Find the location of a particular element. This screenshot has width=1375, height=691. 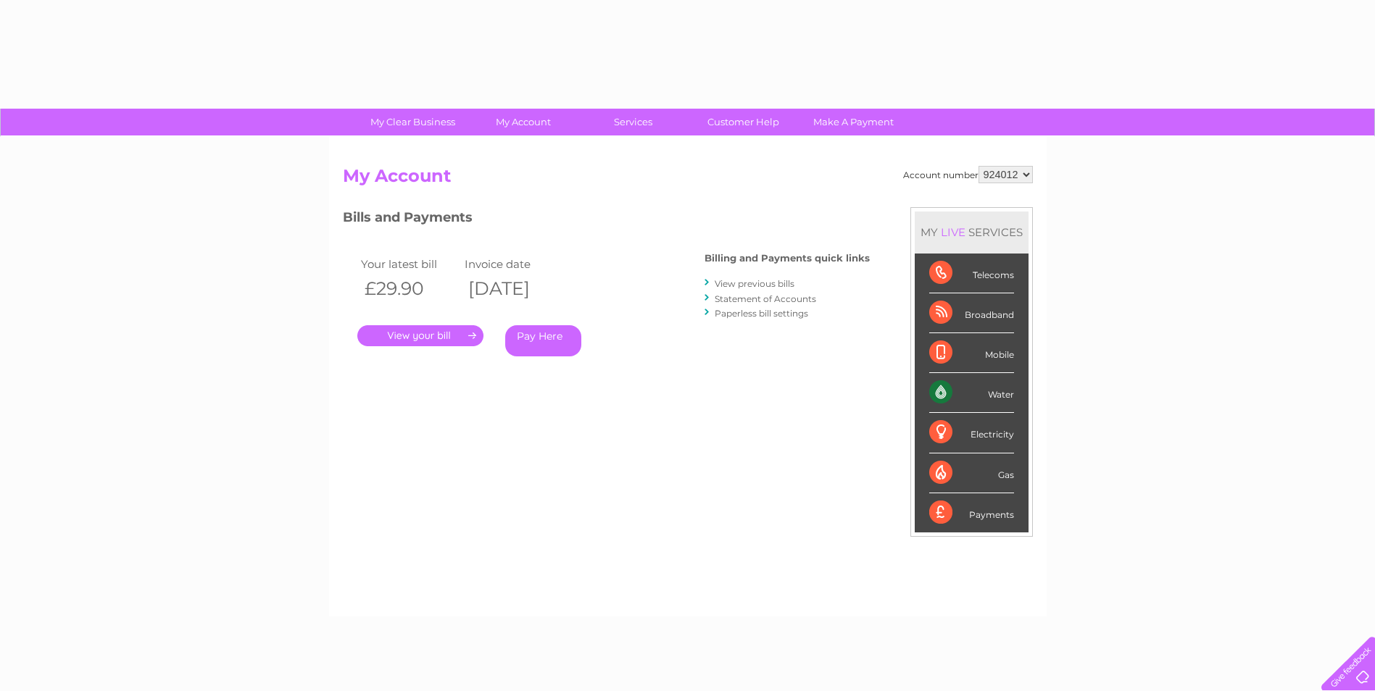

div: Account number is located at coordinates (968, 175).